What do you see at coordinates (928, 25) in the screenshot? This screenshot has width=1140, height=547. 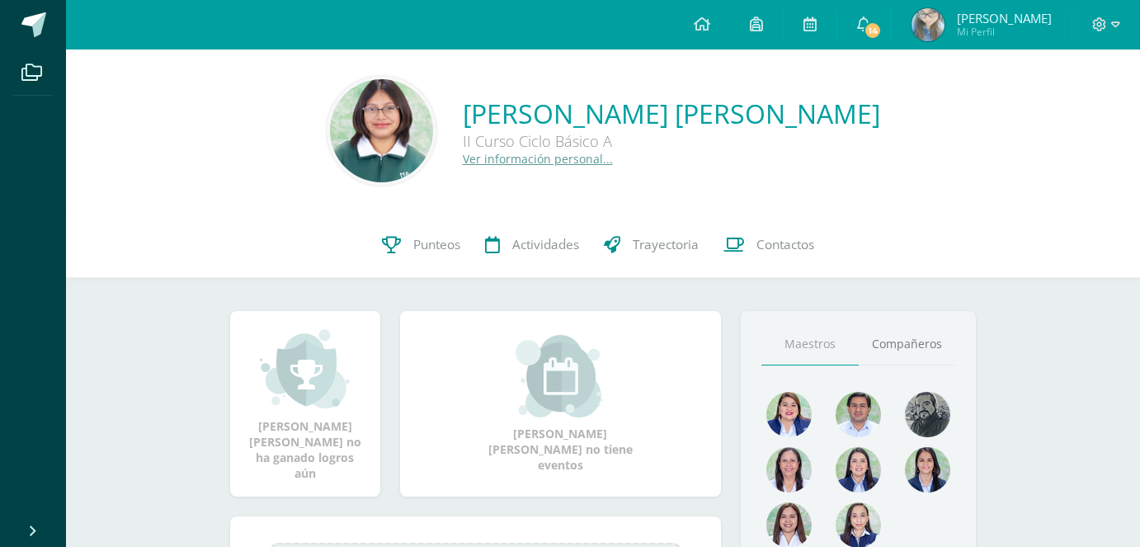 I see `img: 7d02f41652e9b30033448e1022228eb5.png` at bounding box center [928, 25].